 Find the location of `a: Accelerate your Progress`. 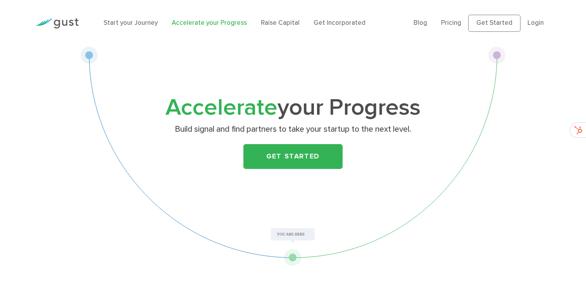

a: Accelerate your Progress is located at coordinates (209, 23).